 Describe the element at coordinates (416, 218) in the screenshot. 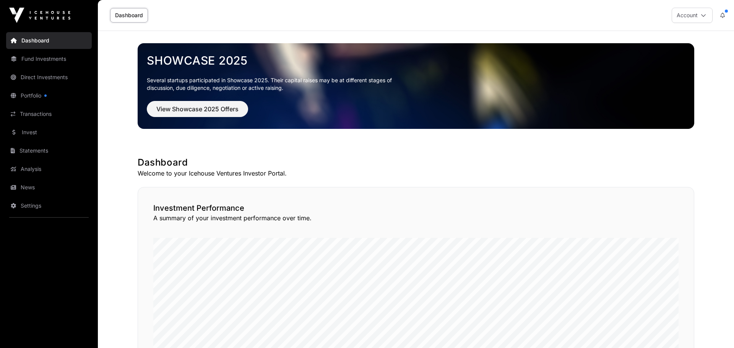

I see `p: A summary of your investment performance over time.` at that location.